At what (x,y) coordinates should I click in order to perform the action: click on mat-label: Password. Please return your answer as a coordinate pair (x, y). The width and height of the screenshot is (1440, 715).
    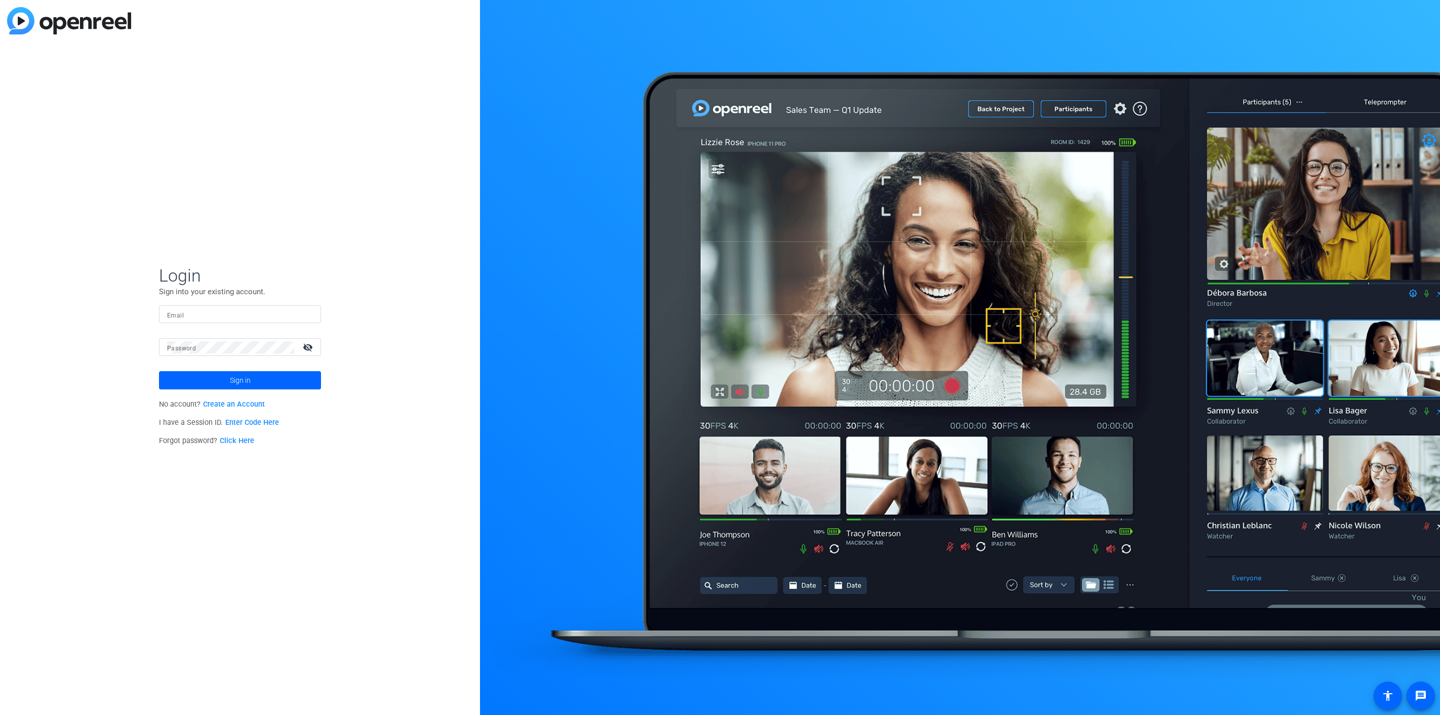
    Looking at the image, I should click on (181, 348).